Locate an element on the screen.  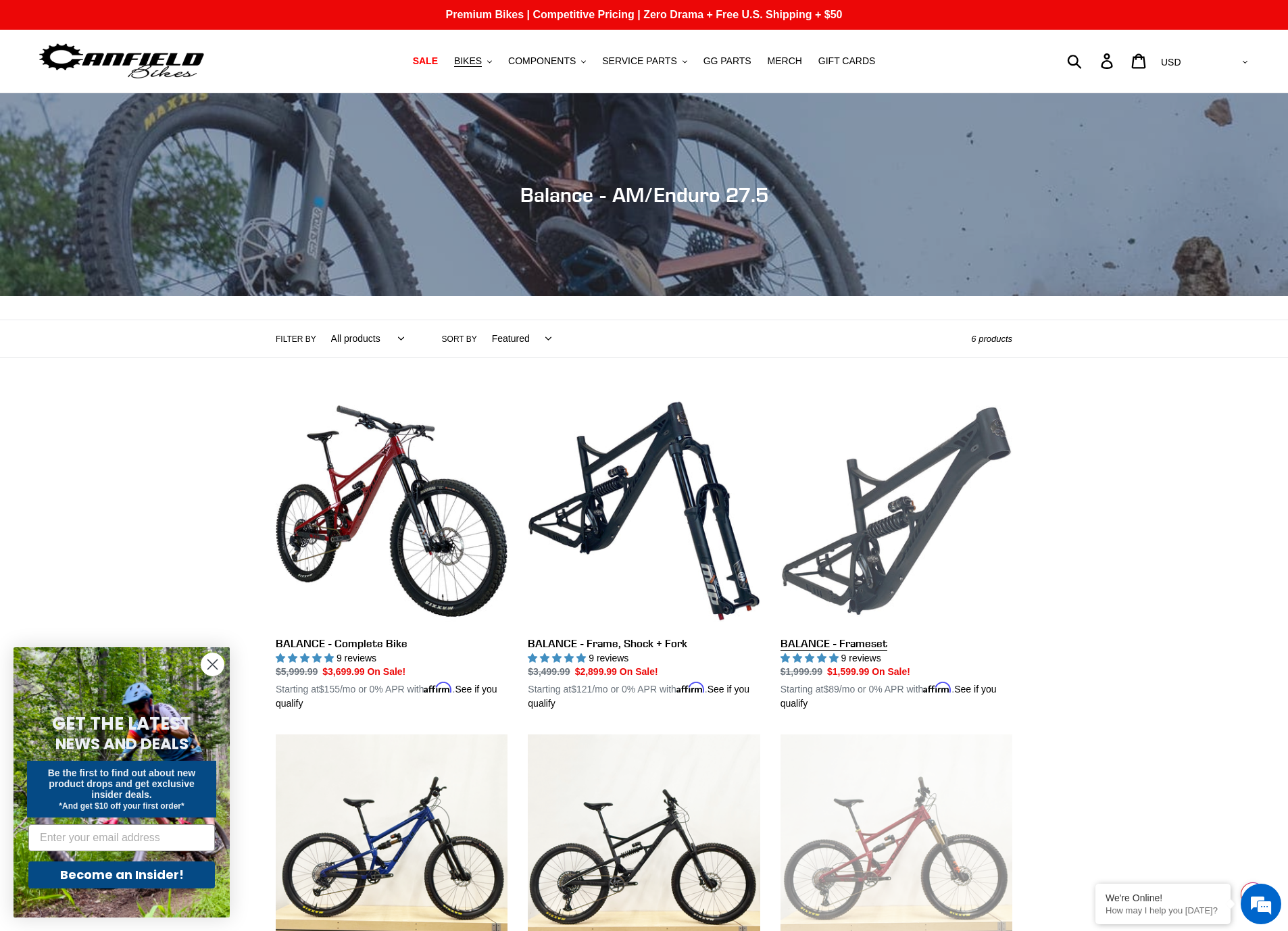
img: Canfield Bikes is located at coordinates (122, 61).